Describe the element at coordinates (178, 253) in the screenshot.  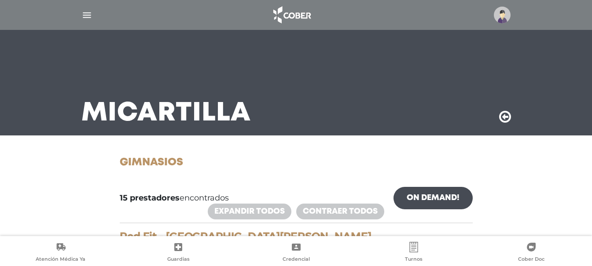
I see `a: Guardias` at that location.